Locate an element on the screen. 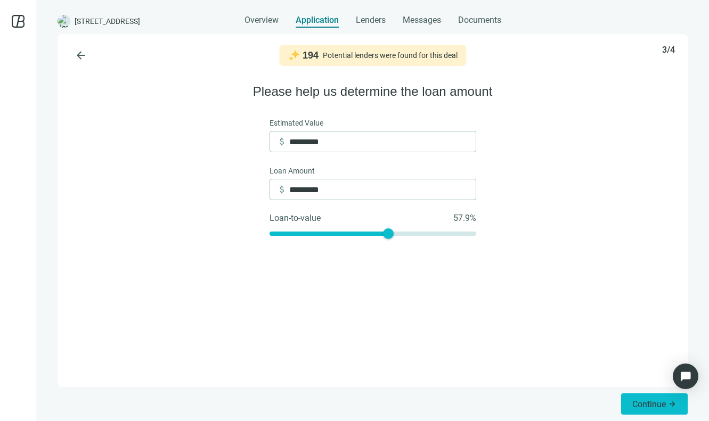 The height and width of the screenshot is (421, 709). span: 3/4 is located at coordinates (669, 50).